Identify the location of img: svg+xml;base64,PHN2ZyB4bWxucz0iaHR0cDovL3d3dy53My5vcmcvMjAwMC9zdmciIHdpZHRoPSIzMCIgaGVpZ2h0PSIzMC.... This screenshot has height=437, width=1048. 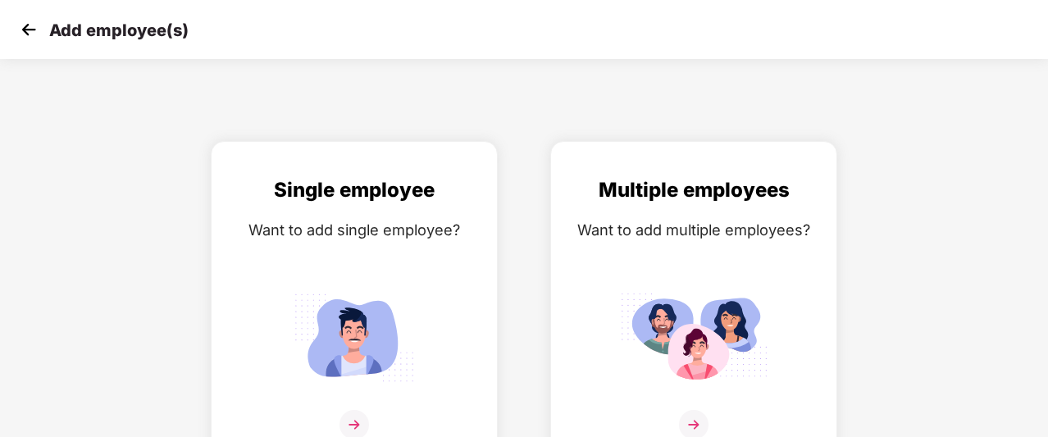
(29, 30).